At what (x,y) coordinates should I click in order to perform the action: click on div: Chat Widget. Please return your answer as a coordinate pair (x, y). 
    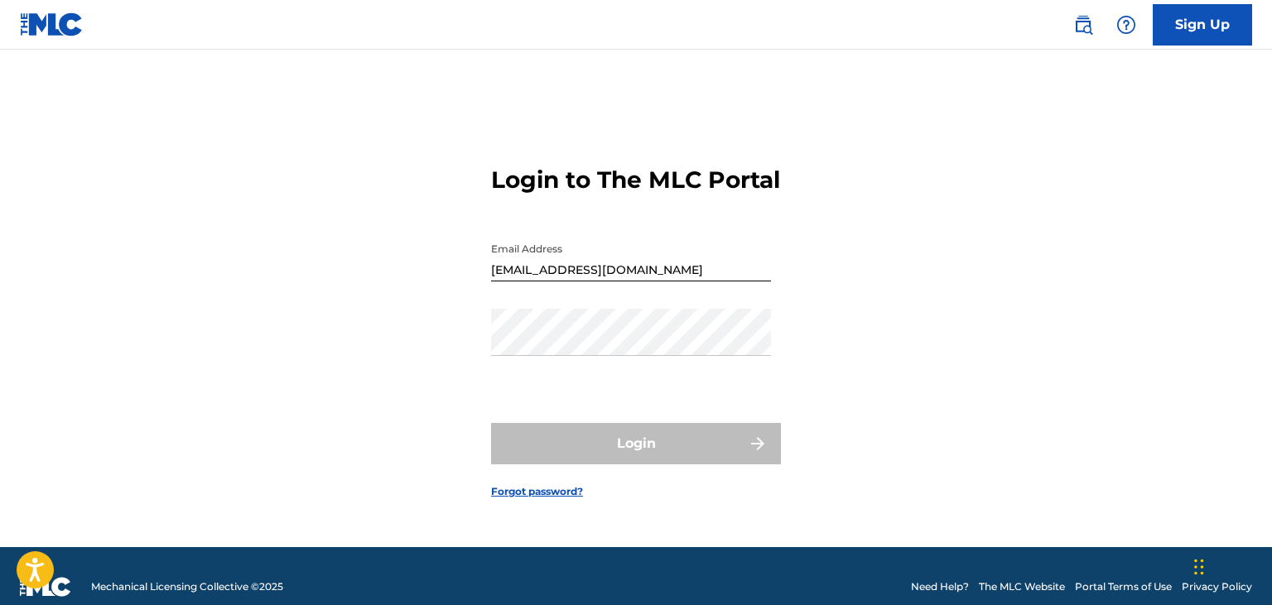
    Looking at the image, I should click on (1230, 565).